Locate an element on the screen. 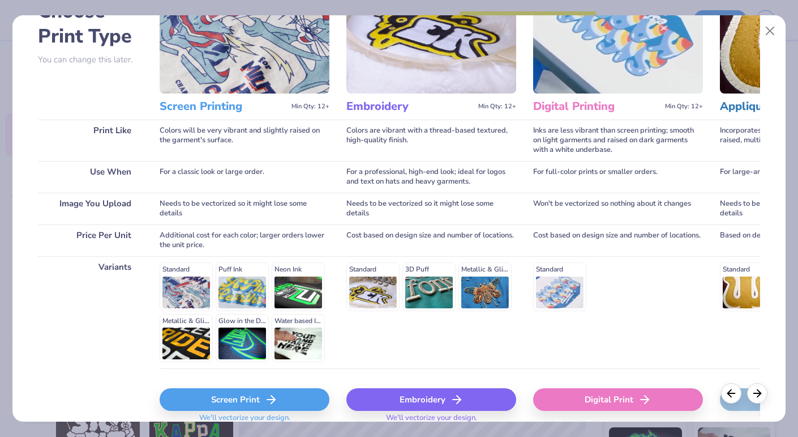 The width and height of the screenshot is (798, 437). div: Image You Upload is located at coordinates (90, 208).